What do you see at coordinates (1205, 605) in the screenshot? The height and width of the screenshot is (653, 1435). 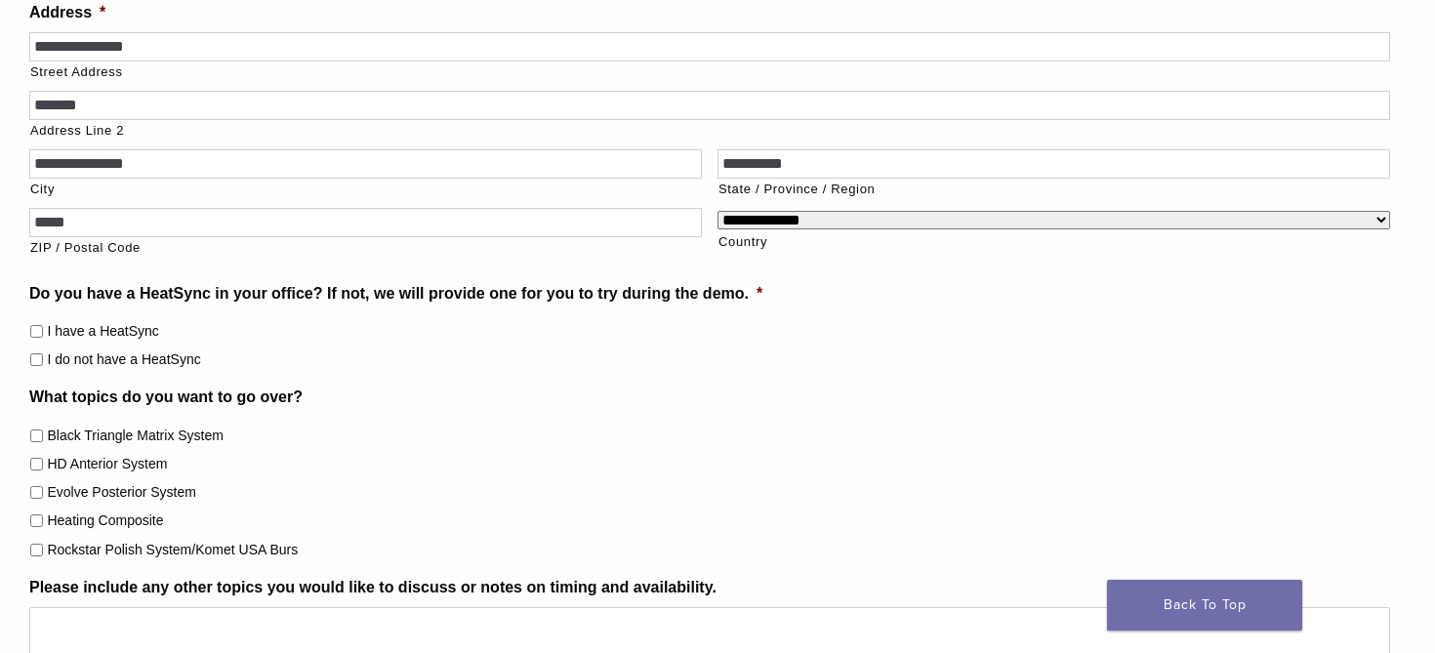 I see `a: Back To Top` at bounding box center [1205, 605].